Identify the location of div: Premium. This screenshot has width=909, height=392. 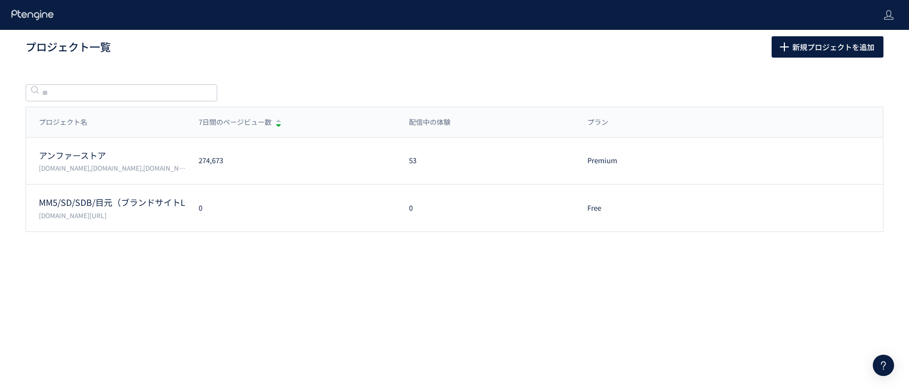
(649, 160).